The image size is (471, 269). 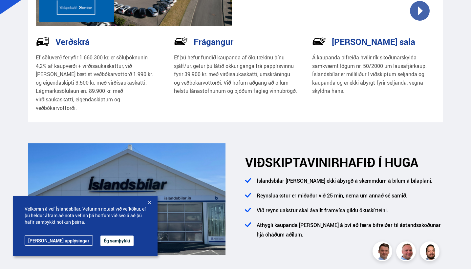 What do you see at coordinates (319, 41) in the screenshot?
I see `img: -Svtn6bYgwAsiwNX.svg` at bounding box center [319, 41].